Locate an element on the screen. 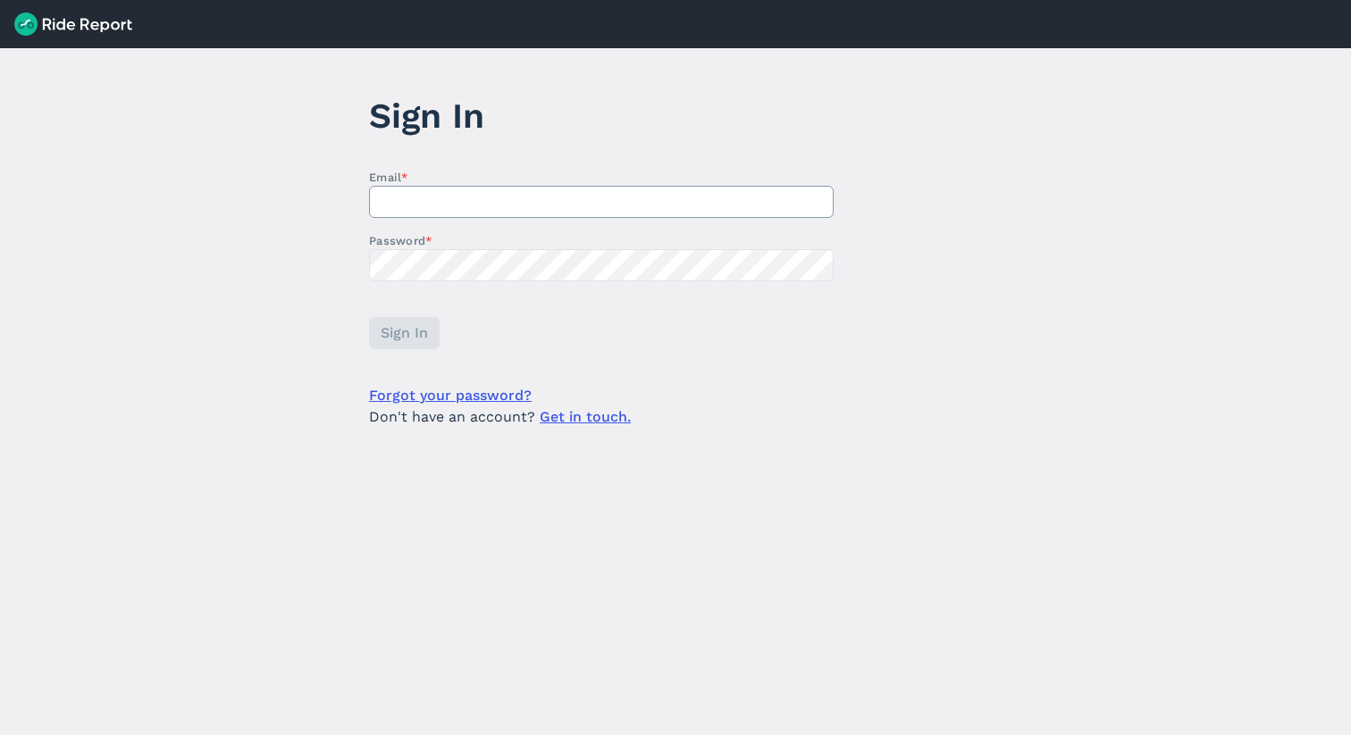  img: Ride Report is located at coordinates (73, 24).